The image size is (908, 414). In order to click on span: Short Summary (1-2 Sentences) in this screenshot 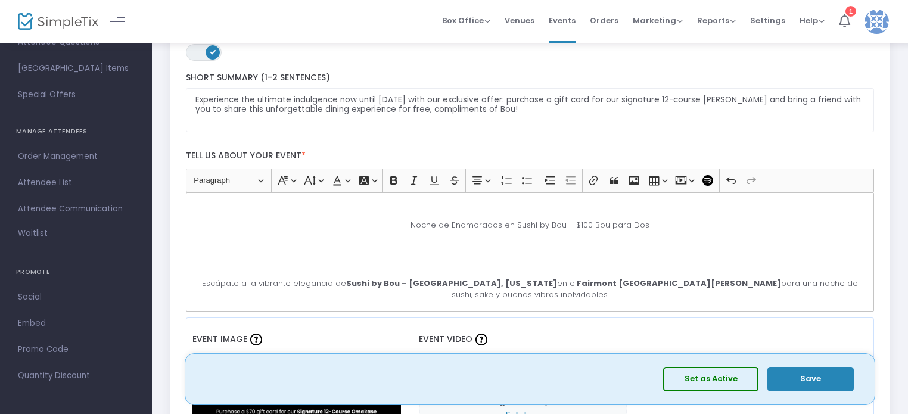, I will do `click(258, 77)`.